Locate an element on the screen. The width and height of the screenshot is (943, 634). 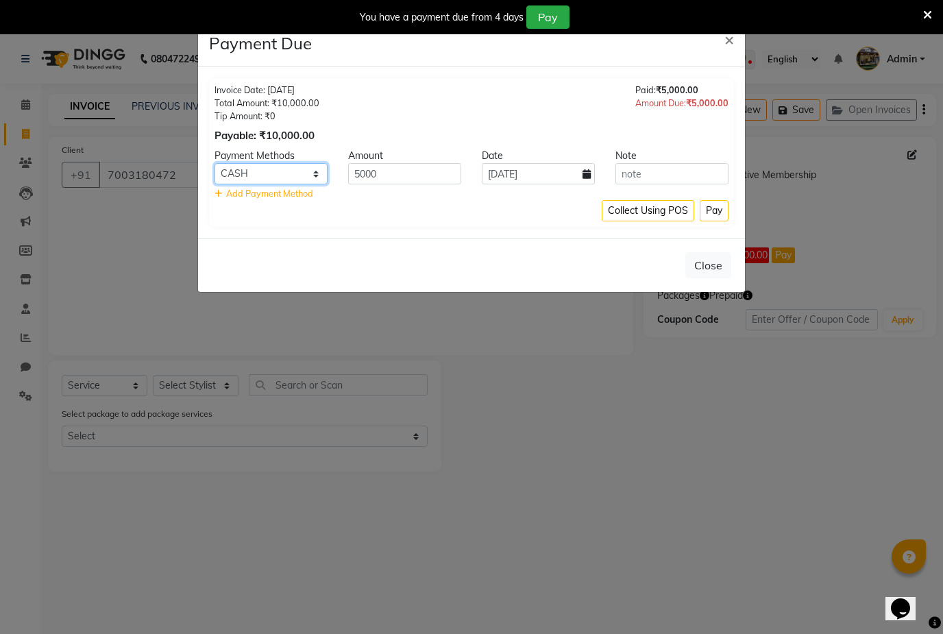
input: yyyy-mm-dd is located at coordinates (538, 173).